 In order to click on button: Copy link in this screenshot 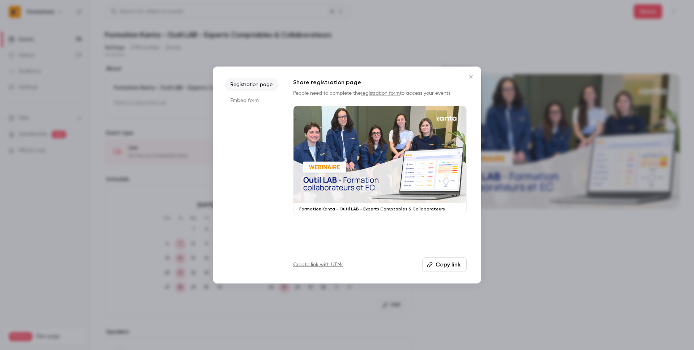, I will do `click(444, 265)`.